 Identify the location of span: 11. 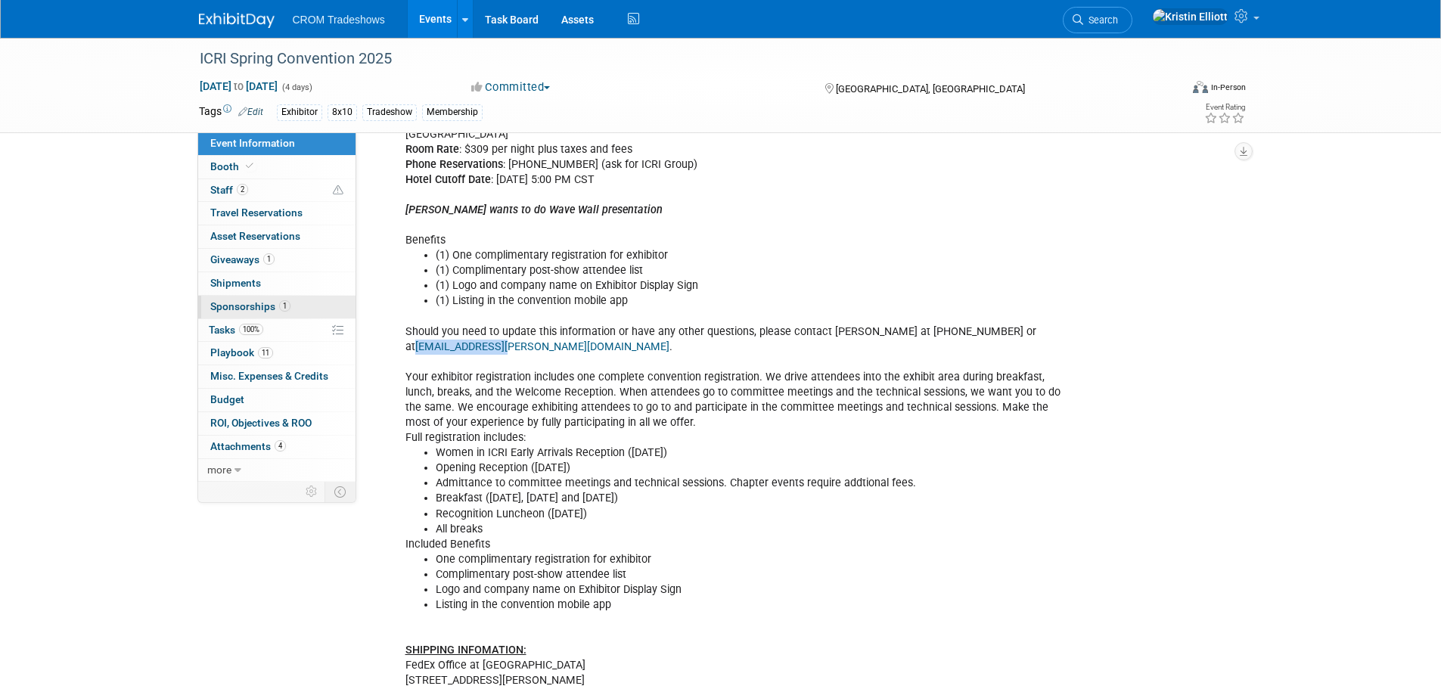
(265, 352).